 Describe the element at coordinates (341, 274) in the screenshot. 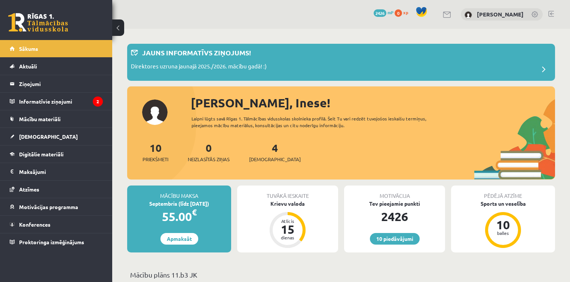

I see `p: Mācību plāns 11.b3 JK` at that location.